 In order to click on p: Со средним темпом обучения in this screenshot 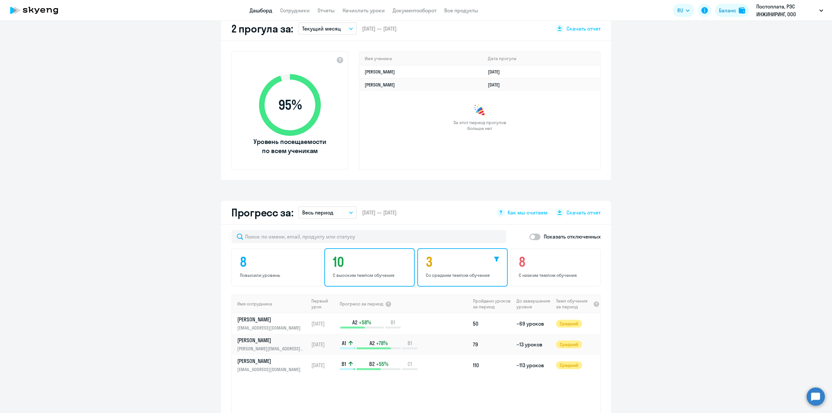, I will do `click(463, 275)`.